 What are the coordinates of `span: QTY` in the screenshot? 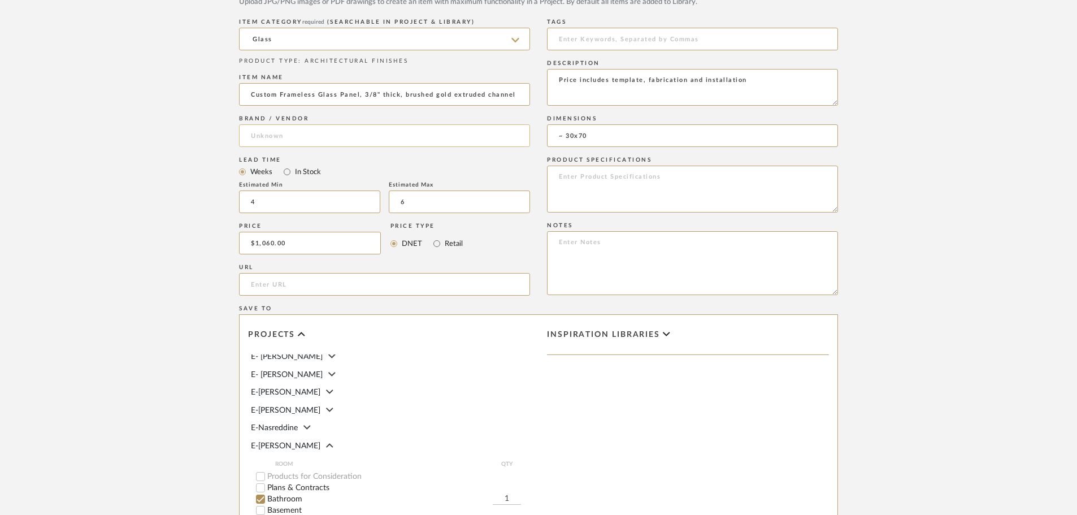 It's located at (507, 464).